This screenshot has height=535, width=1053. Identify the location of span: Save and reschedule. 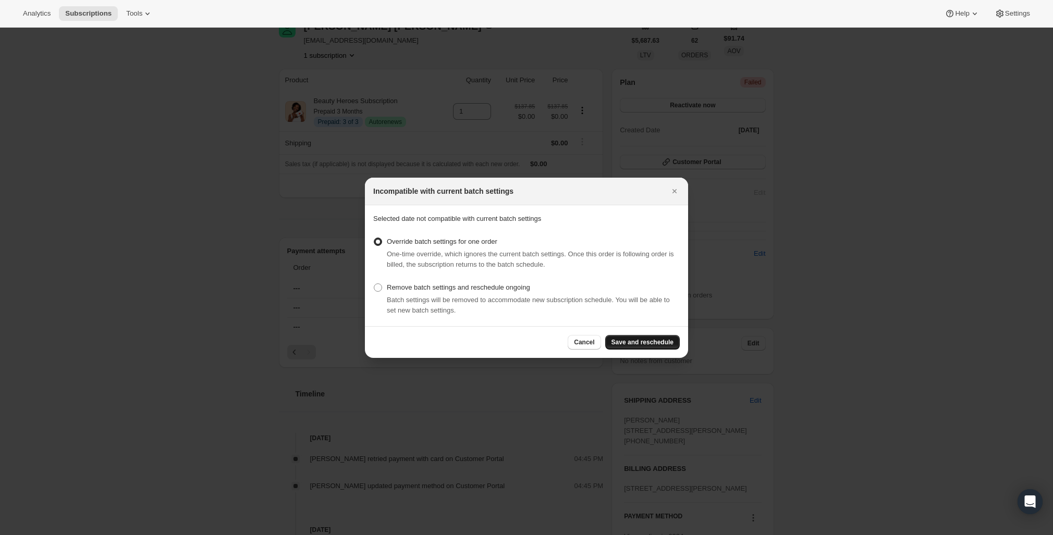
(642, 343).